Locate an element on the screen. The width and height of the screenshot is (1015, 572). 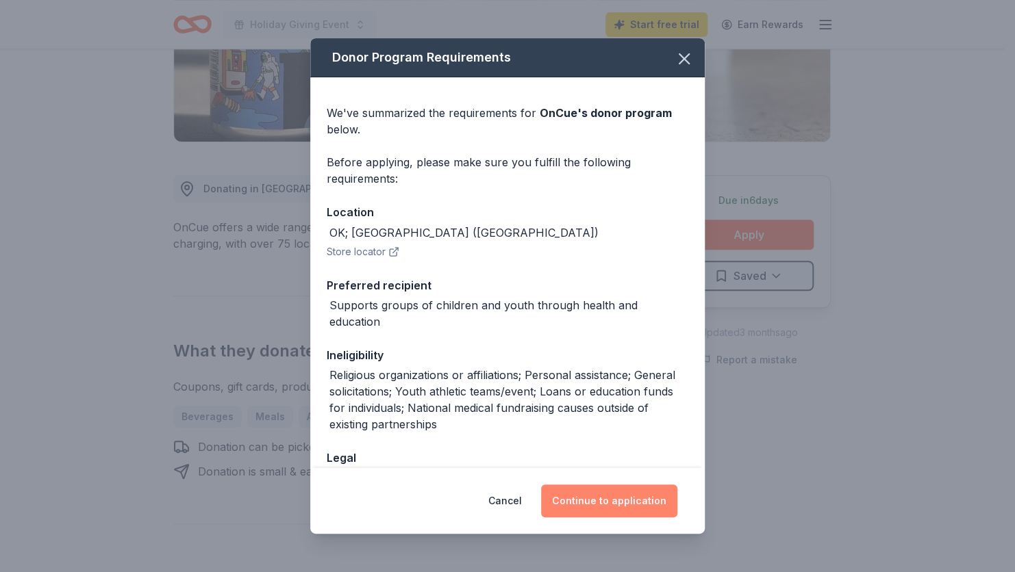
div: Religious organizations or affiliations; Personal assistance; General solicitations; Youth athlet... is located at coordinates (509, 400).